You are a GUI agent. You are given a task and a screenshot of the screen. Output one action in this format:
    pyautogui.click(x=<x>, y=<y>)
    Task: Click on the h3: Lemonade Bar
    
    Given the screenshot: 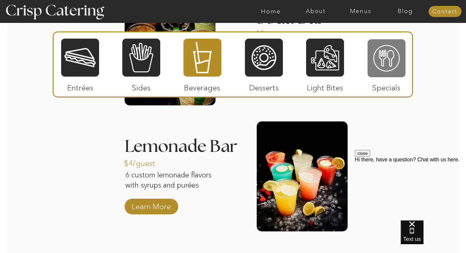 What is the action you would take?
    pyautogui.click(x=182, y=146)
    